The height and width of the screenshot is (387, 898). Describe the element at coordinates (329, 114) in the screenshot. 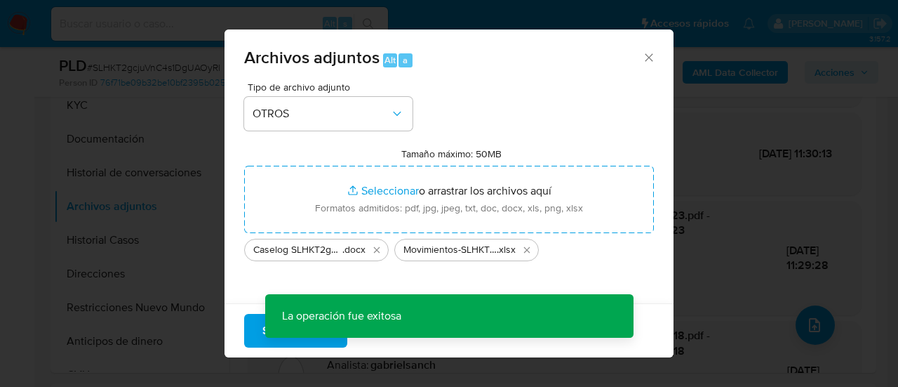

I see `button: OTROS` at that location.